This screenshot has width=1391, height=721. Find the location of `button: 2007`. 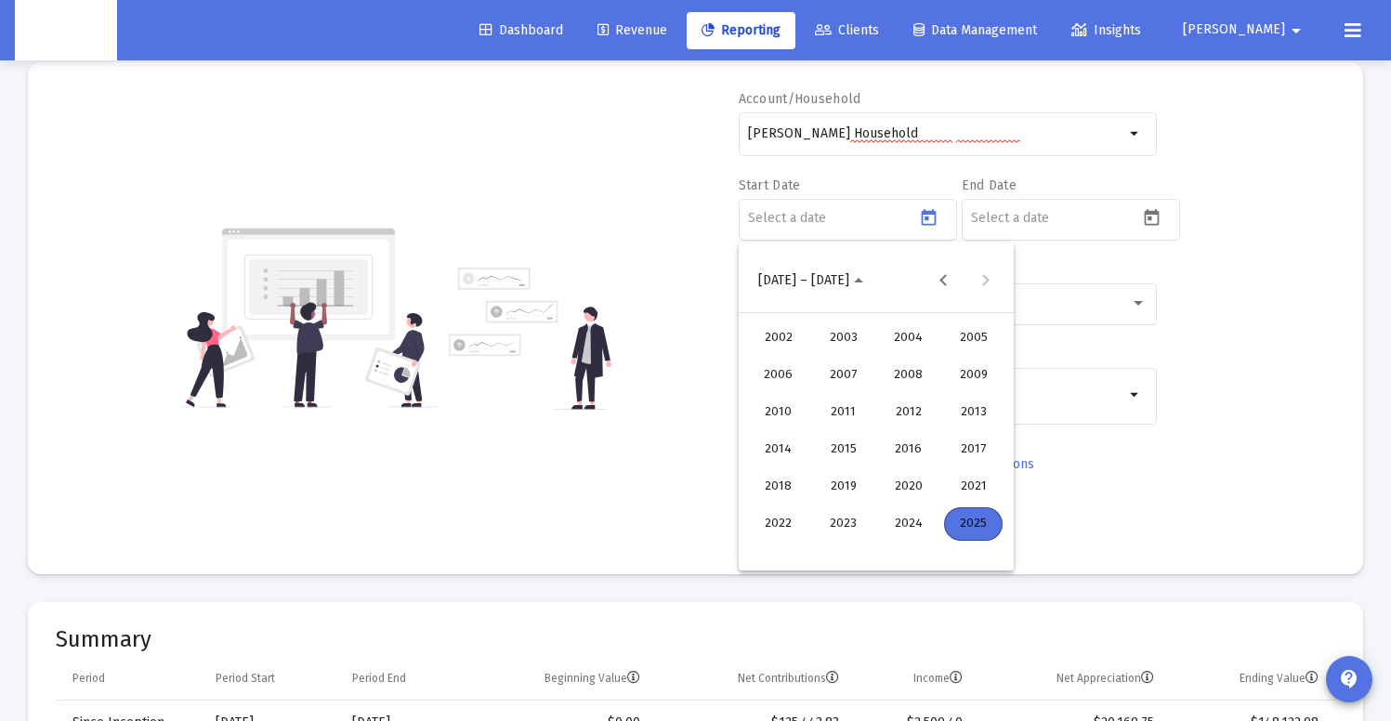

button: 2007 is located at coordinates (844, 375).